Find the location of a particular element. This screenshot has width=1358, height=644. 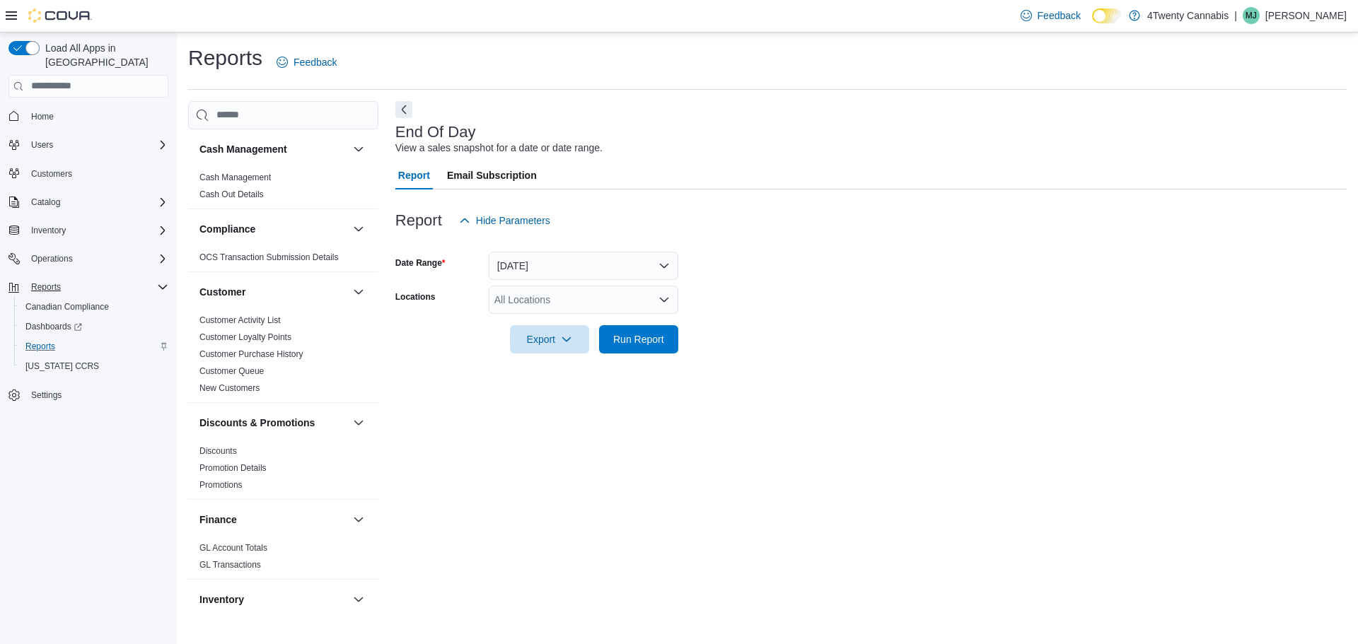

div: Cash Management is located at coordinates (283, 189).